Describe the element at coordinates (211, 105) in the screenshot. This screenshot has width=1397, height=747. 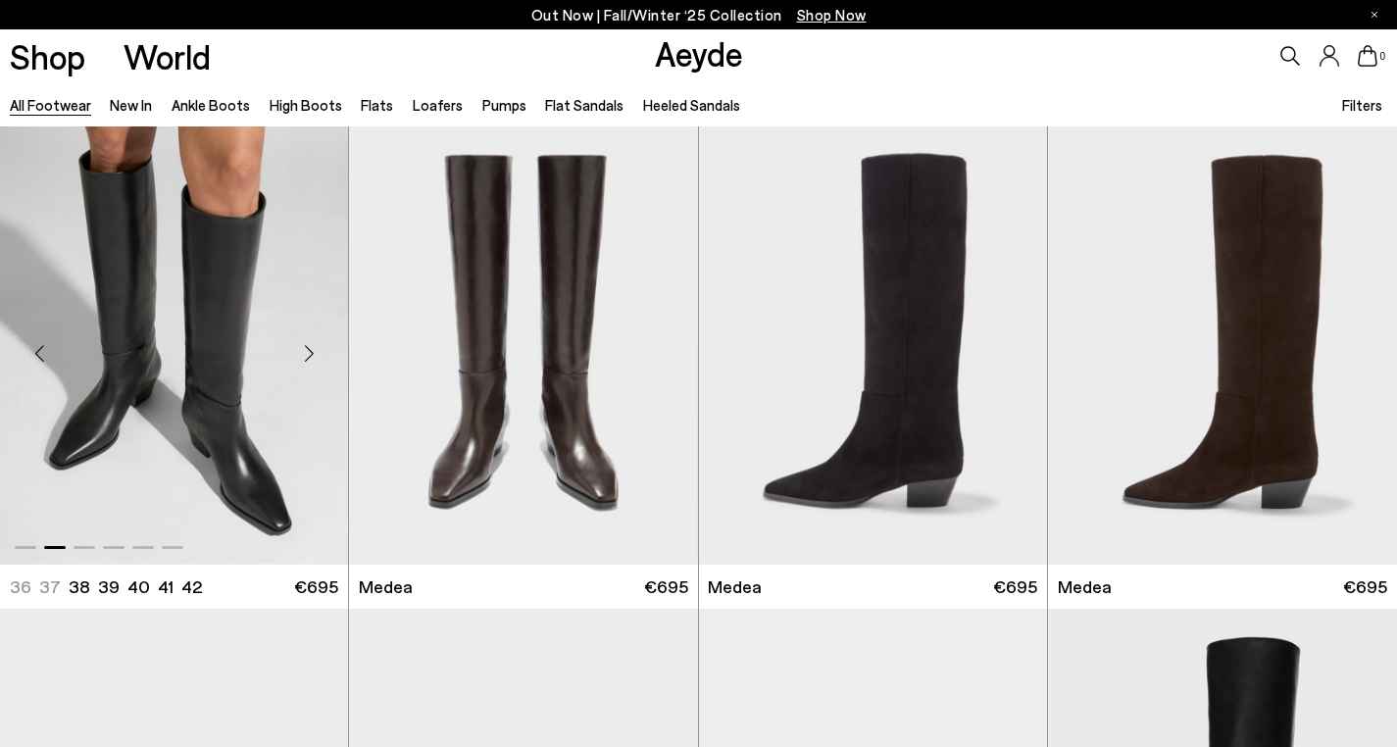
I see `a: Ankle Boots` at that location.